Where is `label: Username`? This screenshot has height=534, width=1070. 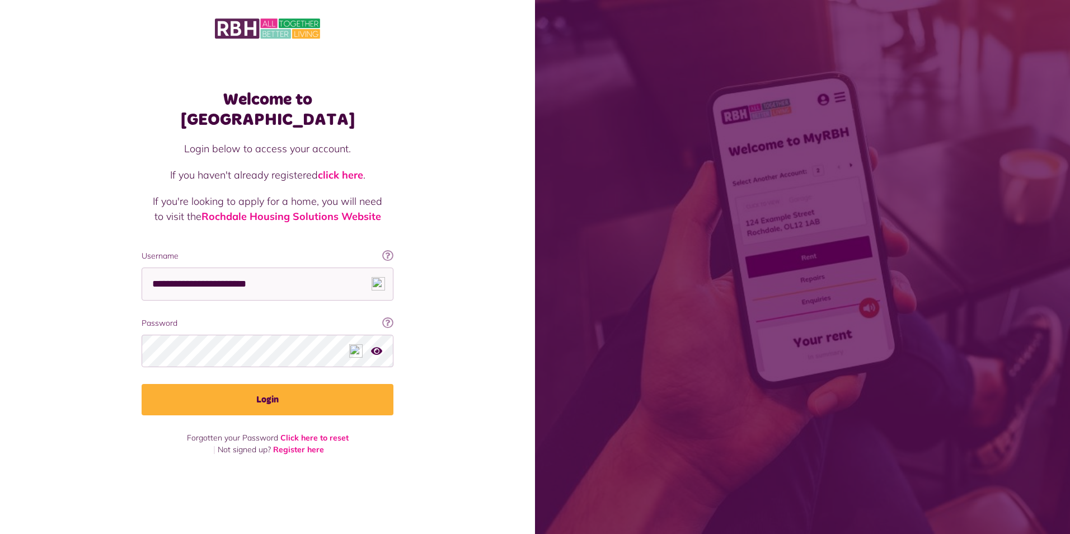
label: Username is located at coordinates (268, 256).